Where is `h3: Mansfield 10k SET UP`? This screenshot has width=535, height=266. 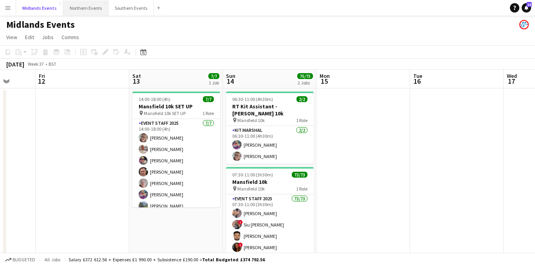
h3: Mansfield 10k SET UP is located at coordinates (176, 107).